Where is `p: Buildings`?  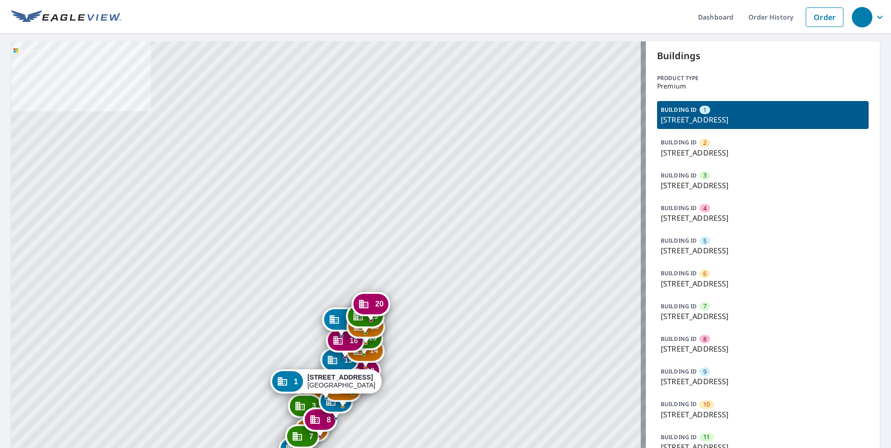 p: Buildings is located at coordinates (763, 56).